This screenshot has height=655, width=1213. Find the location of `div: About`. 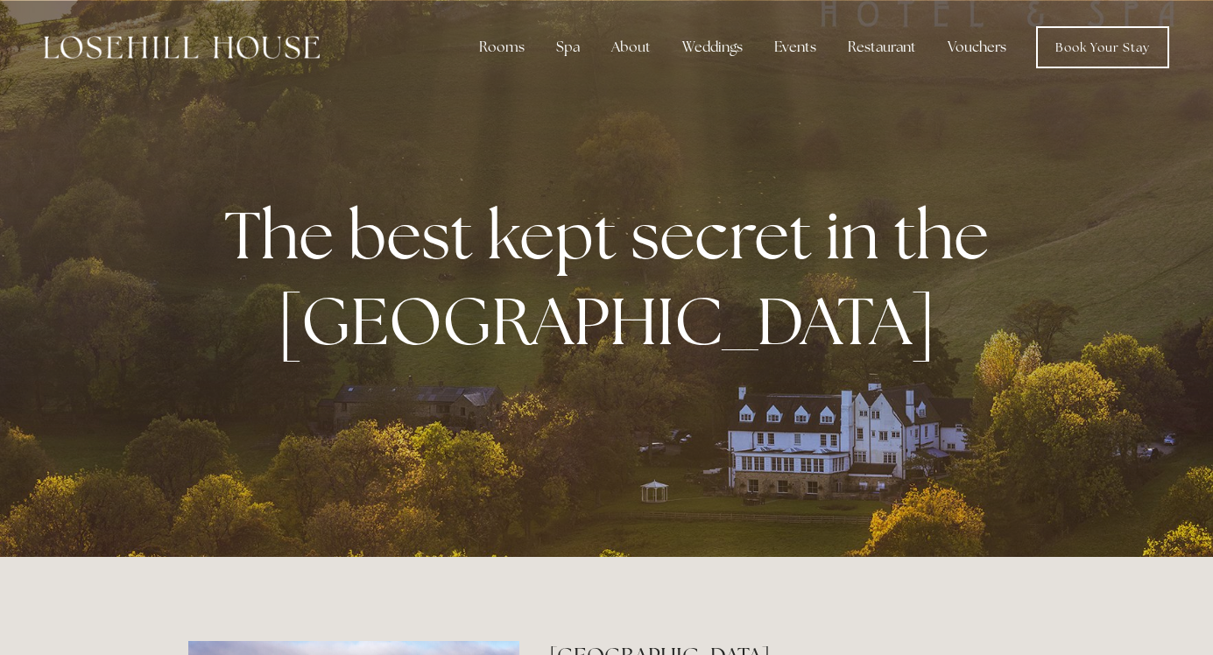

div: About is located at coordinates (631, 47).